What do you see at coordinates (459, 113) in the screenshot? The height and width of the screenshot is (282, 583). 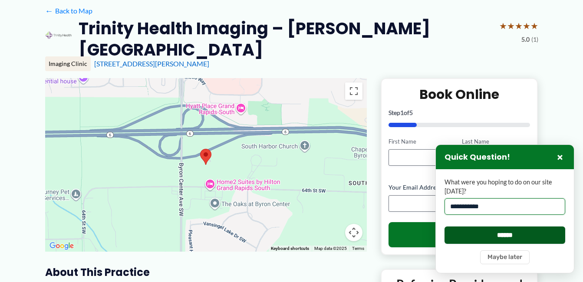 I see `p: Step of` at bounding box center [459, 113].